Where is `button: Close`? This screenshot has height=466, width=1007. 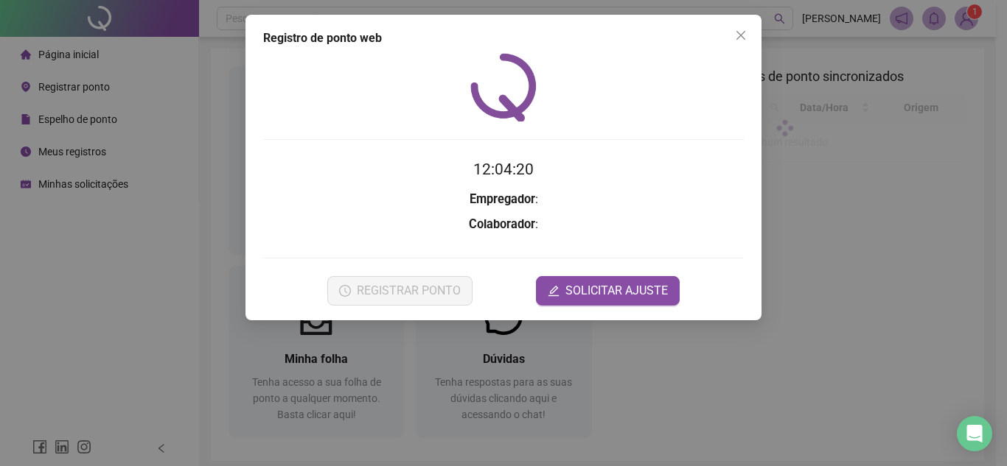 button: Close is located at coordinates (741, 35).